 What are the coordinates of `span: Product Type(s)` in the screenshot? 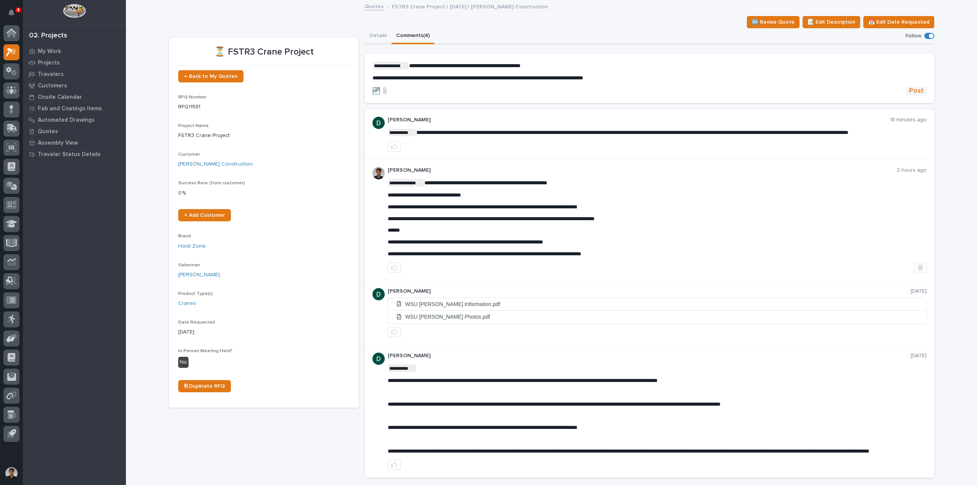 It's located at (195, 294).